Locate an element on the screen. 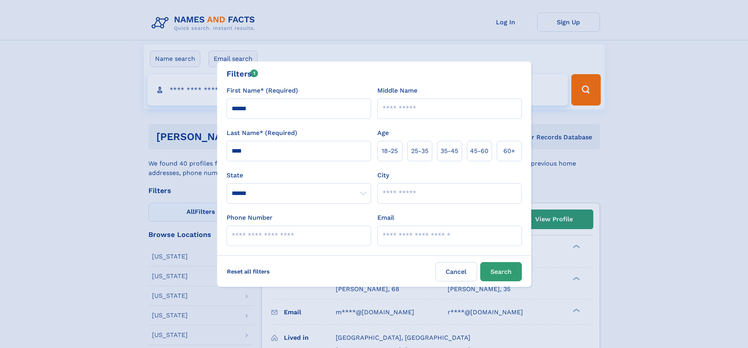 The image size is (748, 348). label: Phone Number is located at coordinates (249, 218).